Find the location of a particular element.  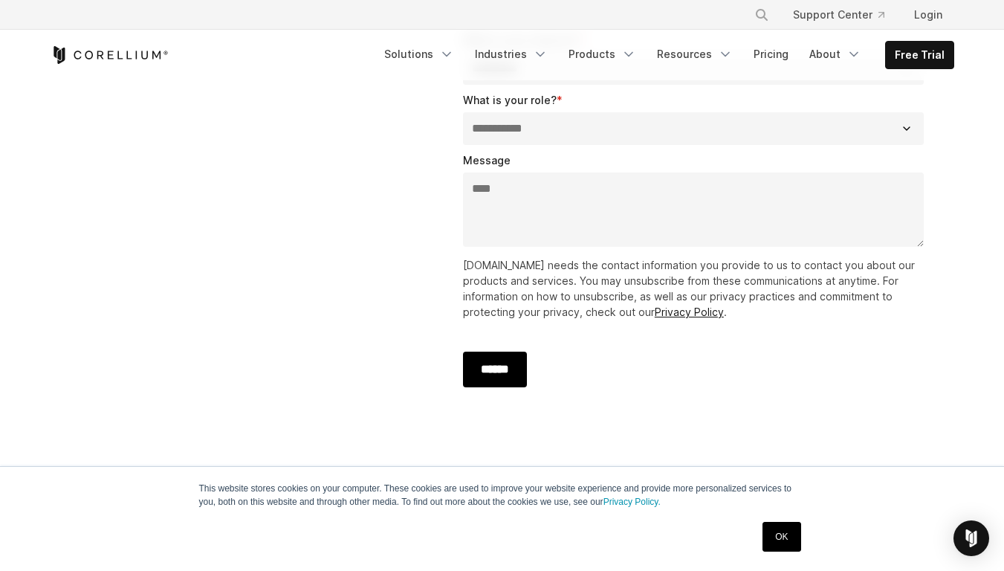

a: Privacy Policy. is located at coordinates (632, 502).